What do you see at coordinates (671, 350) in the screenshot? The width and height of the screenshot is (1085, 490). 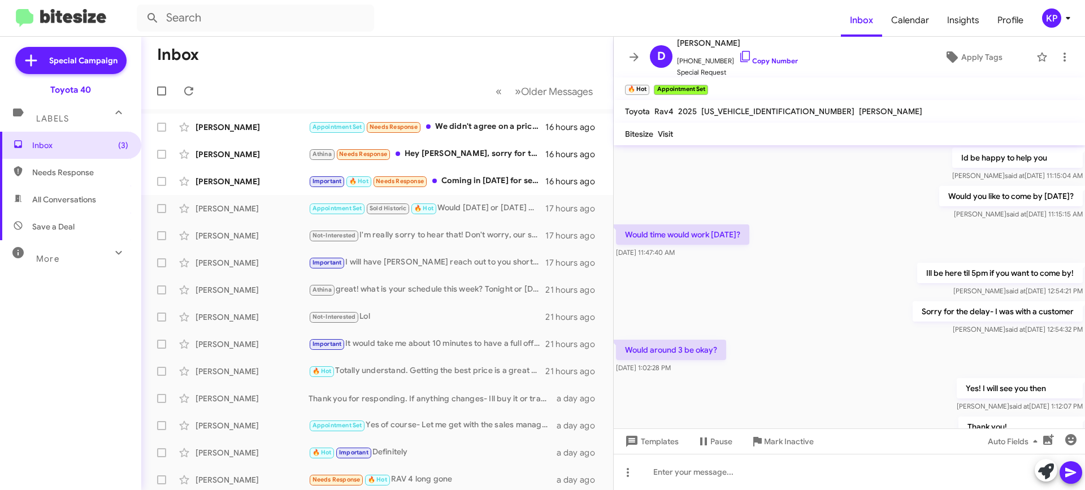 I see `p: Would around 3 be okay?` at bounding box center [671, 350].